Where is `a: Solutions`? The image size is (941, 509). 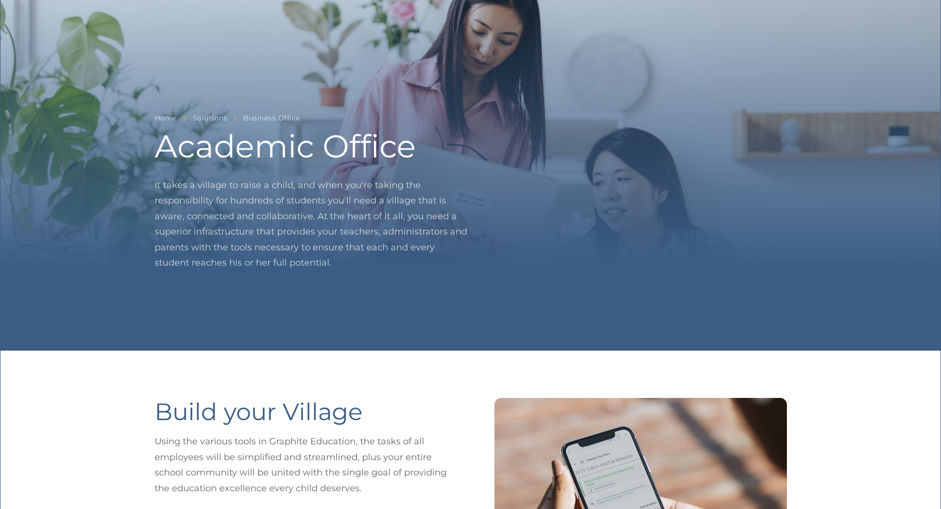
a: Solutions is located at coordinates (210, 118).